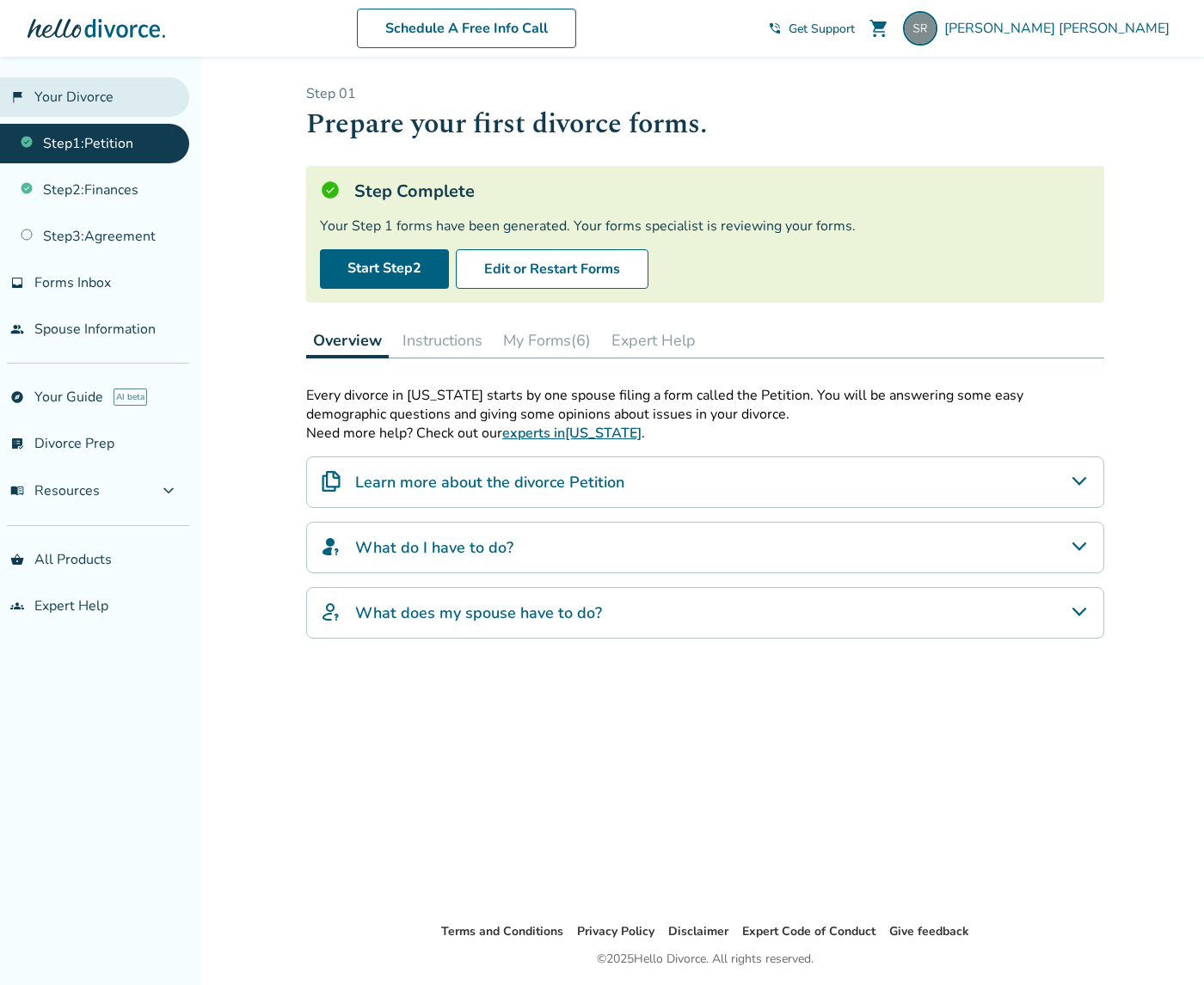 This screenshot has height=985, width=1204. Describe the element at coordinates (698, 932) in the screenshot. I see `li: Disclaimer` at that location.